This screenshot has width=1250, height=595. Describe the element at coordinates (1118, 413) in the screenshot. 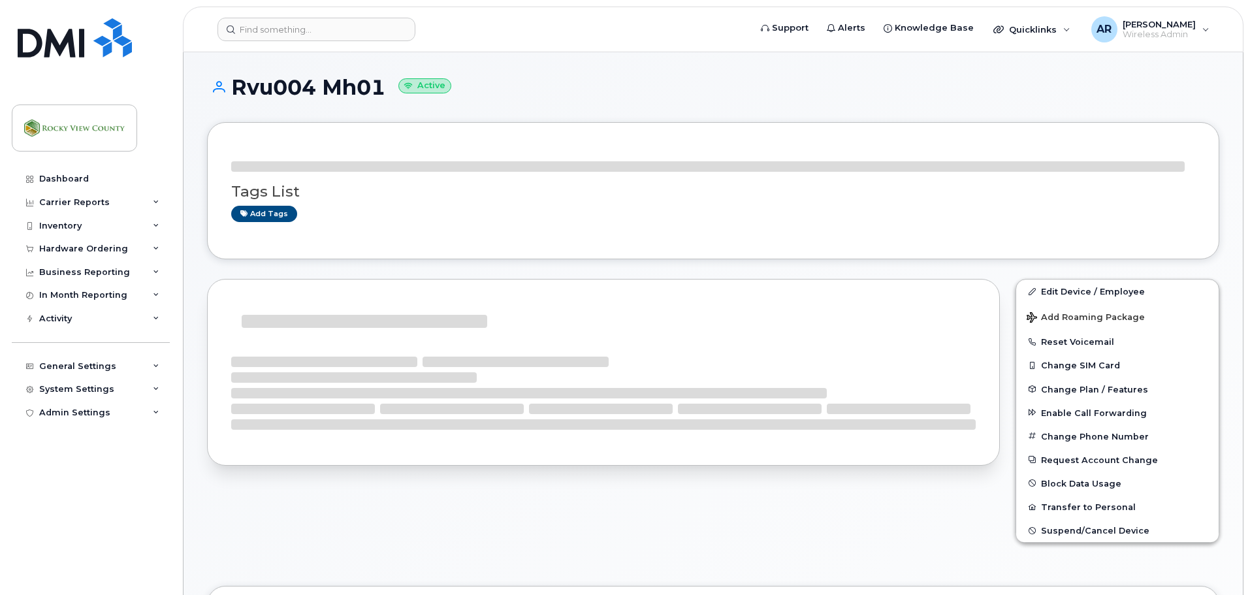

I see `button: Enable Call Forwarding` at that location.